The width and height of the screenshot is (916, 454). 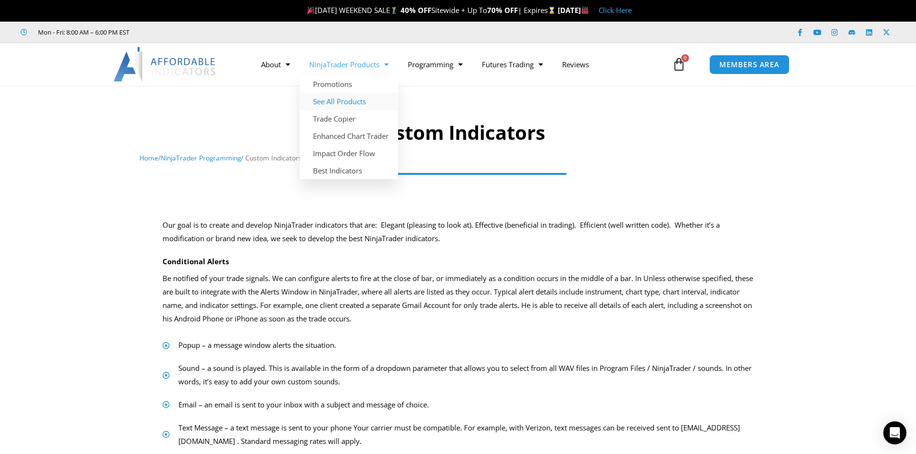 I want to click on p: Be notified of your trade signals. We can configure alerts to fire at the close of bar, or immedi..., so click(x=458, y=298).